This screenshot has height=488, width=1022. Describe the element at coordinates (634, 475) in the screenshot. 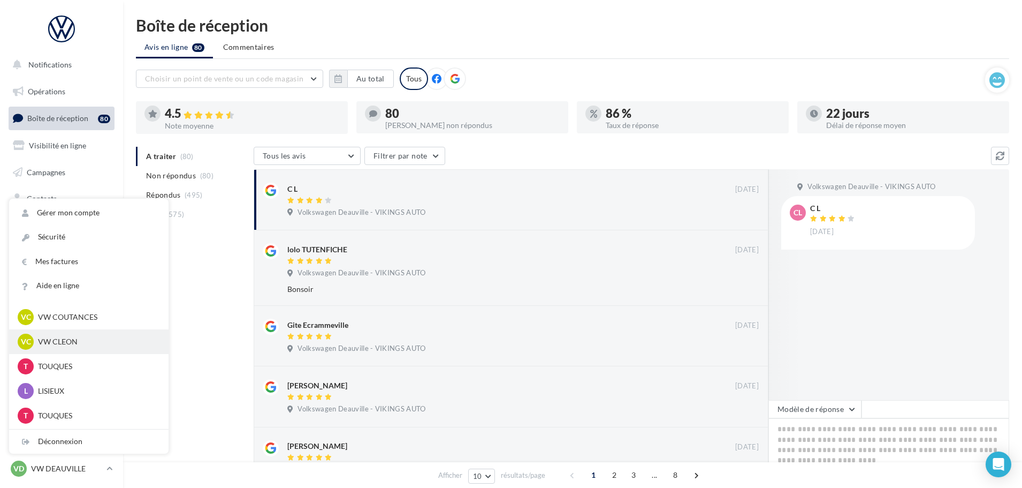

I see `span: 3` at that location.